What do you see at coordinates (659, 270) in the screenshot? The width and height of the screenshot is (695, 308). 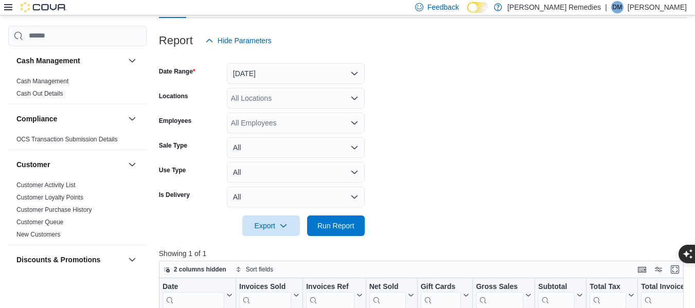 I see `button: Display options` at bounding box center [659, 270].